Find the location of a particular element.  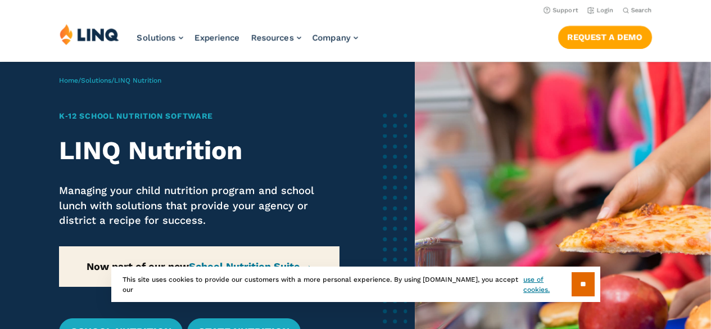

img: LINQ | K‑12 Software is located at coordinates (89, 34).